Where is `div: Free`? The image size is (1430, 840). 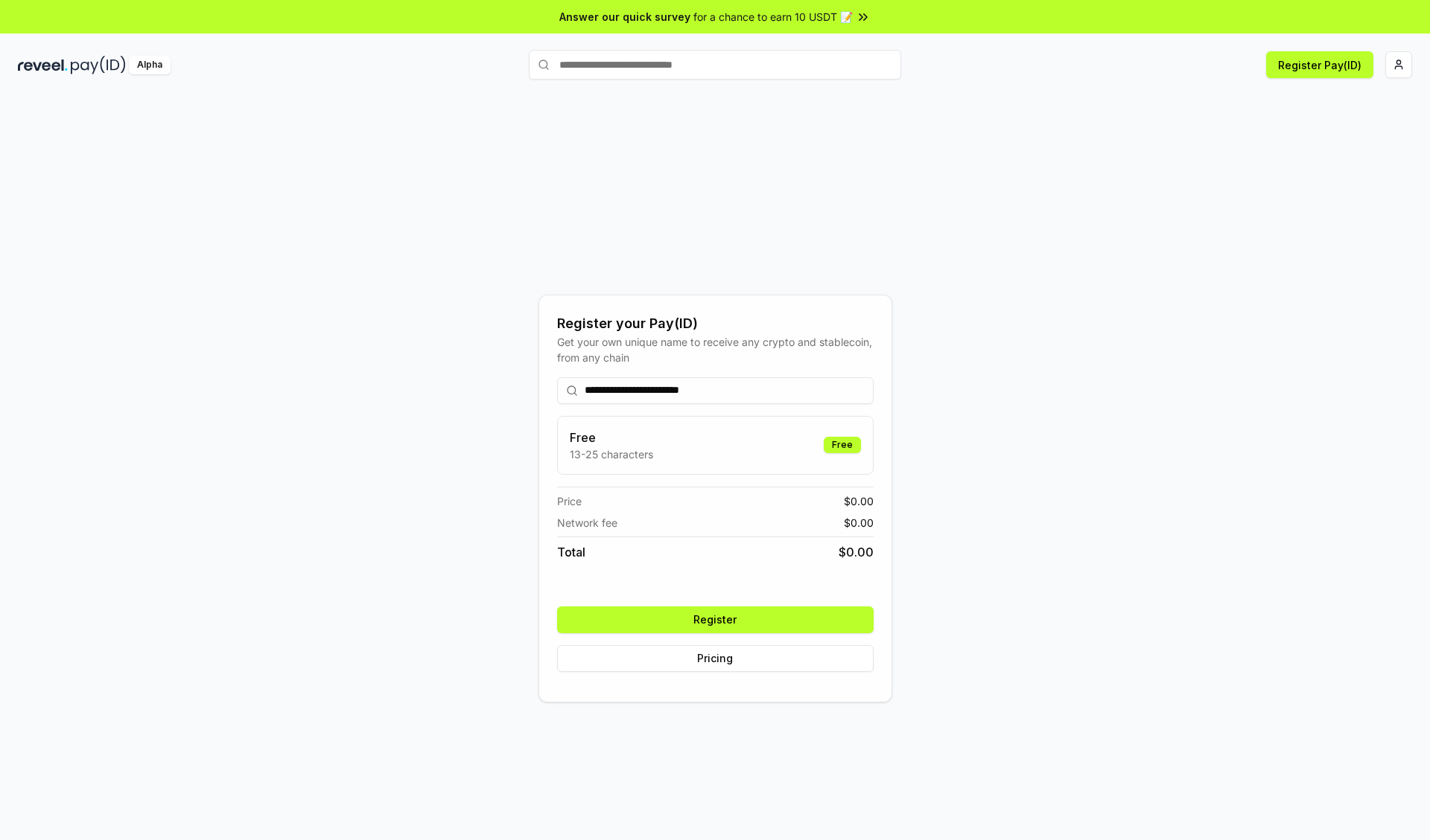
div: Free is located at coordinates (842, 445).